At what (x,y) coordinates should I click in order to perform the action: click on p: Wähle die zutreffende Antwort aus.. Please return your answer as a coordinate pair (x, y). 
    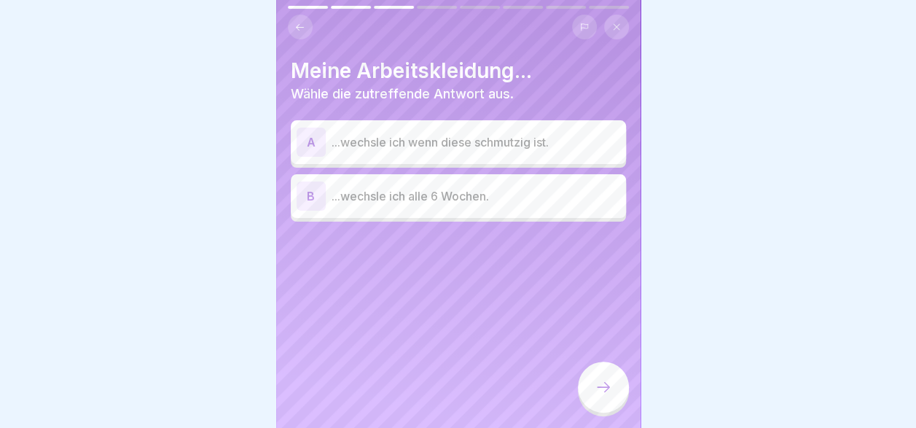
    Looking at the image, I should click on (458, 94).